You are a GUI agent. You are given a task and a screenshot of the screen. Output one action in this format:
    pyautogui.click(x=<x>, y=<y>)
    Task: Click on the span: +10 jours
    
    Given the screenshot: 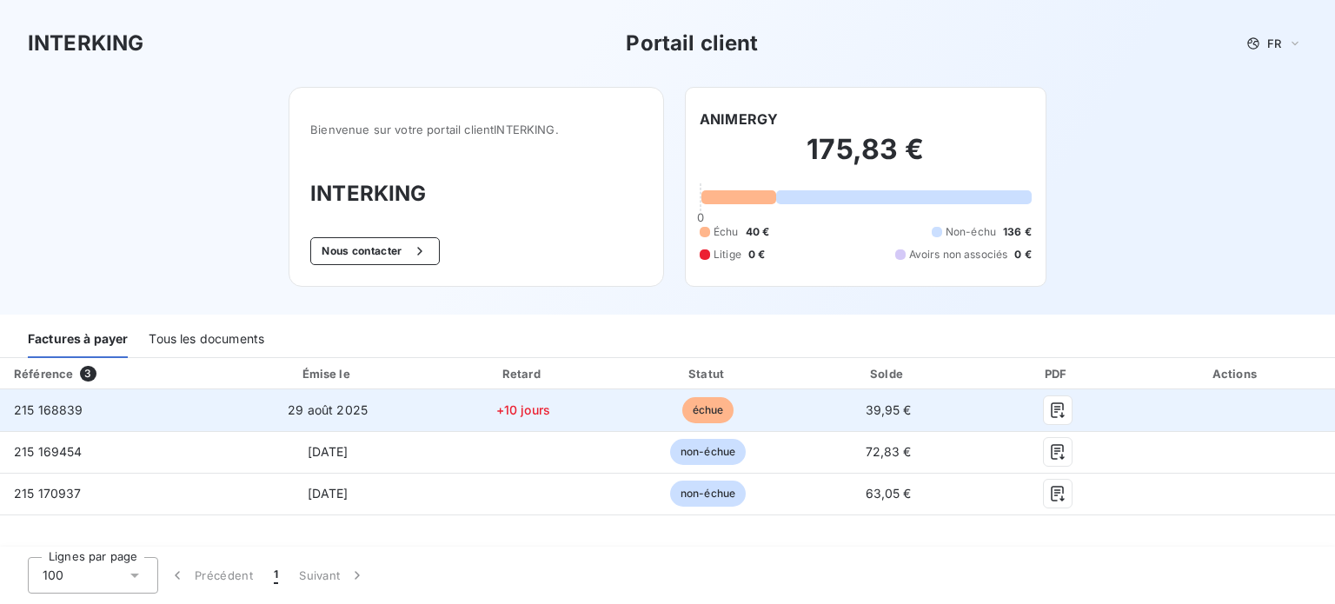 What is the action you would take?
    pyautogui.click(x=523, y=409)
    